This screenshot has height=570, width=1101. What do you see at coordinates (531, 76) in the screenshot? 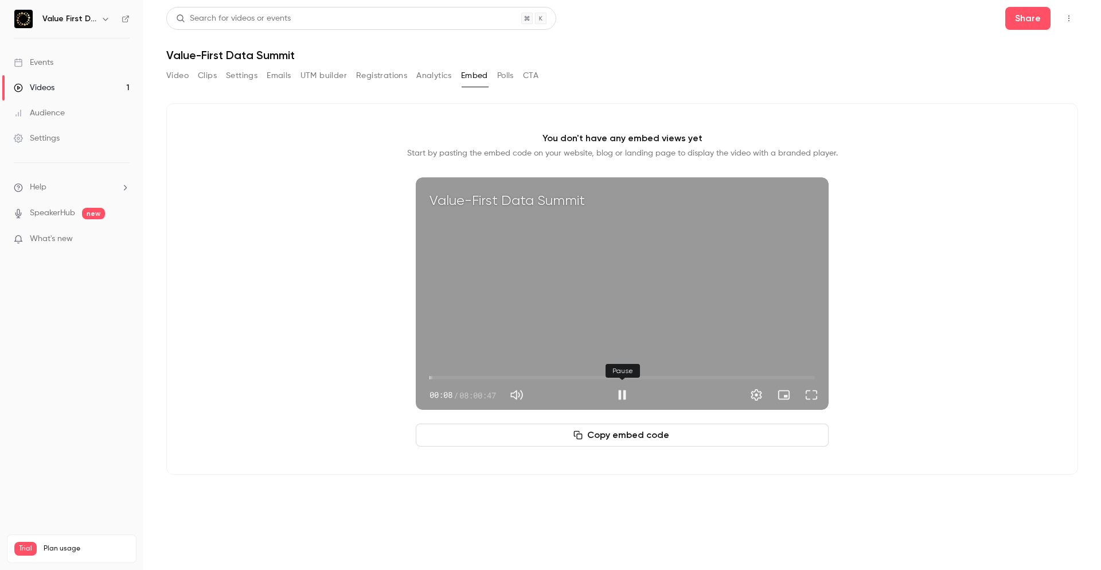
I see `button: CTA` at bounding box center [531, 76].